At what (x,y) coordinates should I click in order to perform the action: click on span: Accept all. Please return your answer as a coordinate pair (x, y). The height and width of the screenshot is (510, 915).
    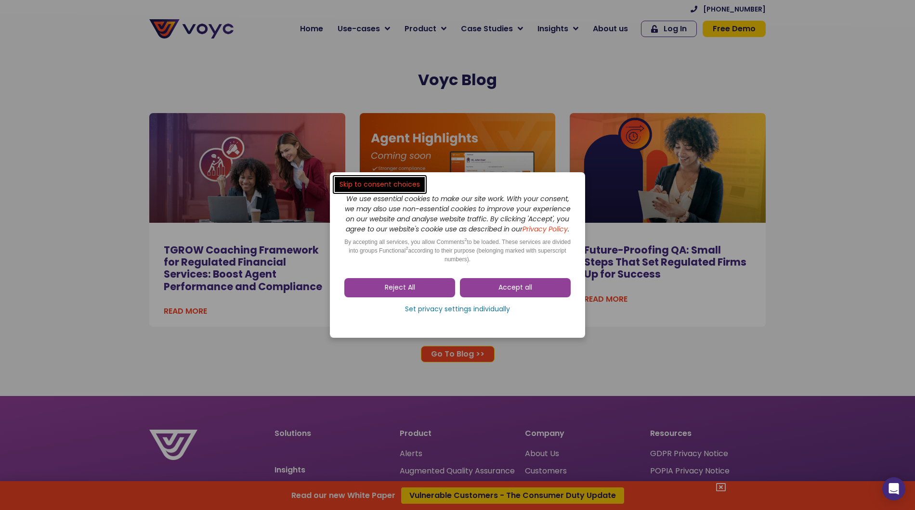
    Looking at the image, I should click on (515, 288).